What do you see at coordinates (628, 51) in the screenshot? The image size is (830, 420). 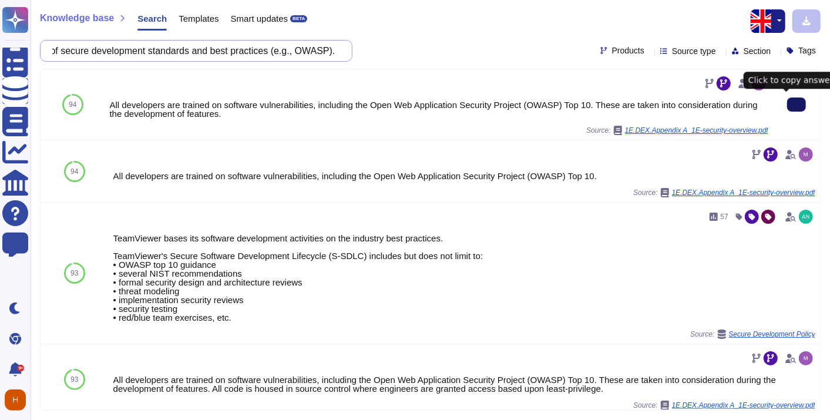 I see `span: Products` at bounding box center [628, 51].